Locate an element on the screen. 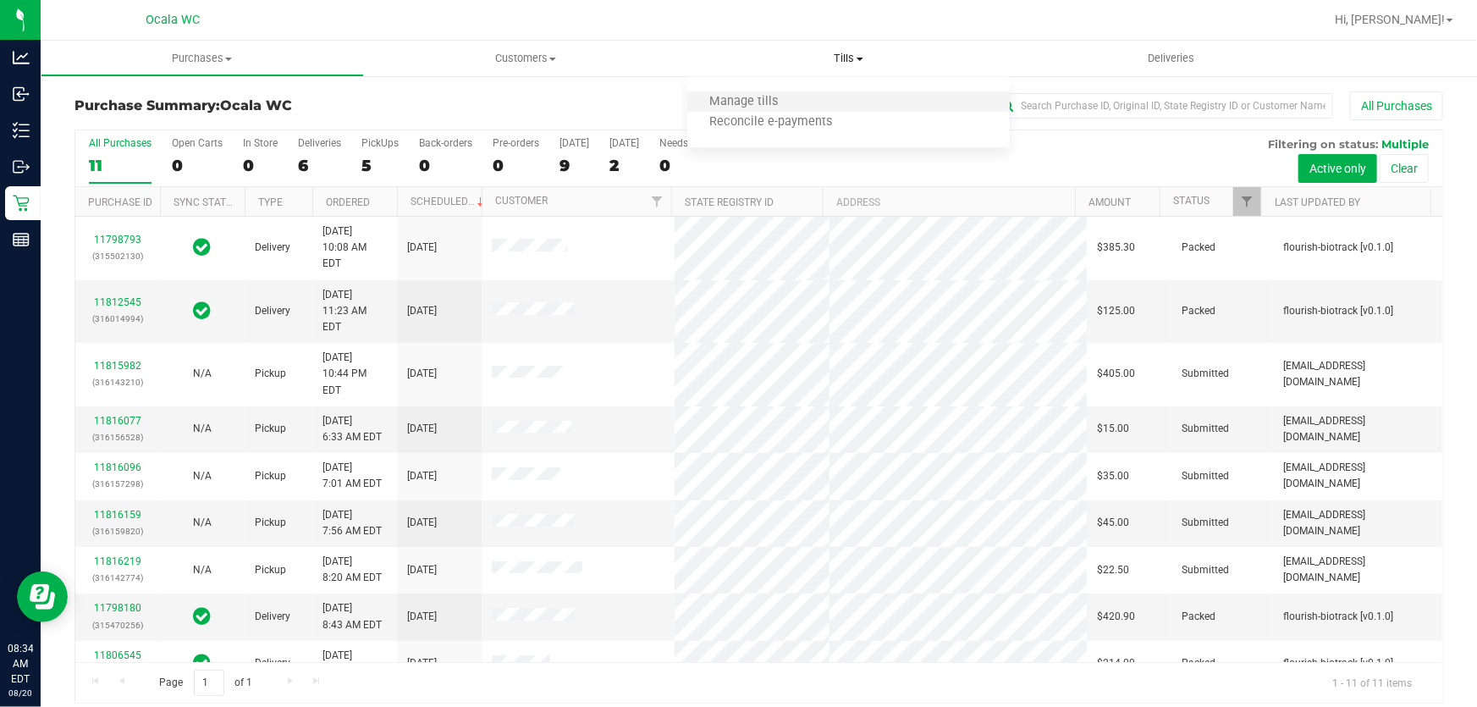  div: PickUps is located at coordinates (380, 143).